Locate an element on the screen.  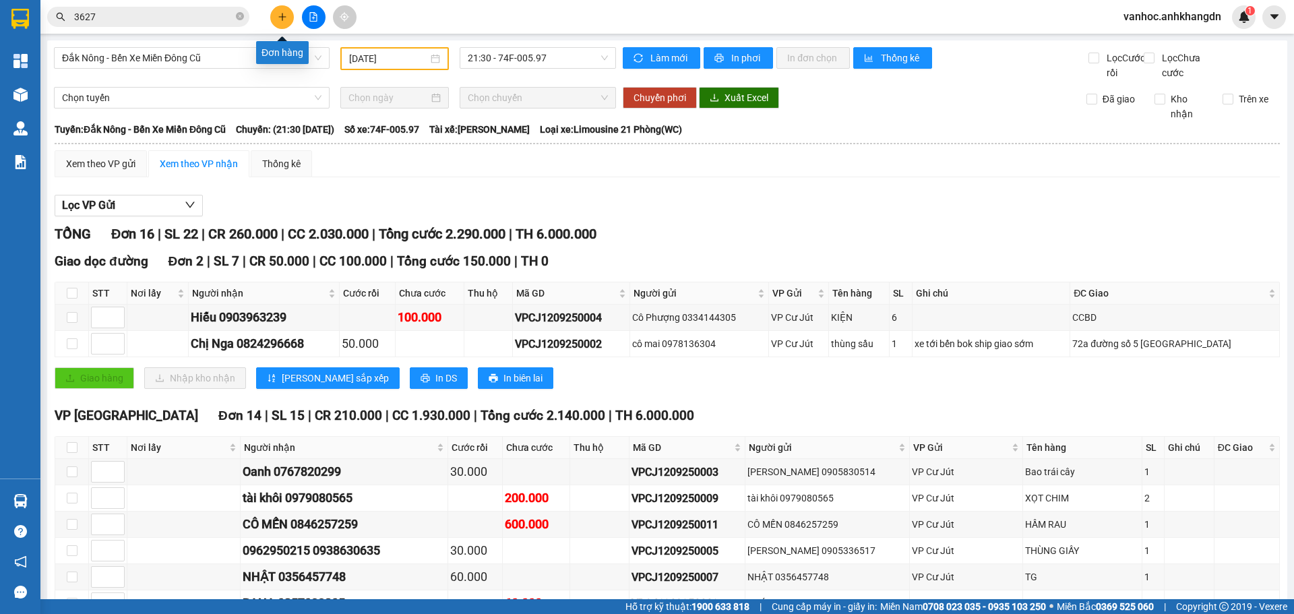
span: Người nhận is located at coordinates (339, 447).